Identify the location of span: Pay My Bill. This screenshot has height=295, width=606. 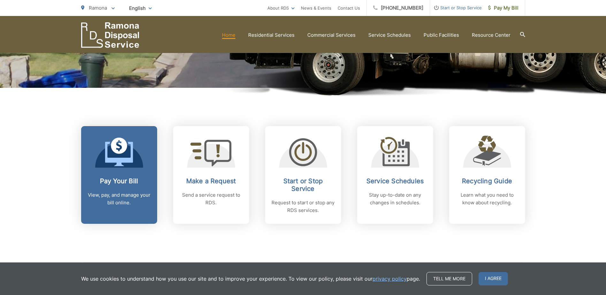
(503, 8).